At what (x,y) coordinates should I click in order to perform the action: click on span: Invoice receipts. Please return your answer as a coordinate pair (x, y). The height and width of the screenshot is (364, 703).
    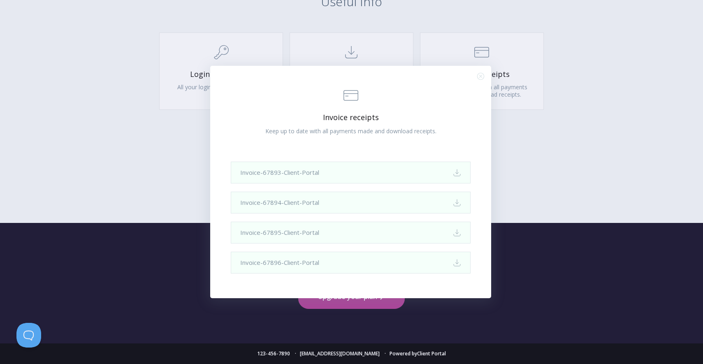
    Looking at the image, I should click on (351, 117).